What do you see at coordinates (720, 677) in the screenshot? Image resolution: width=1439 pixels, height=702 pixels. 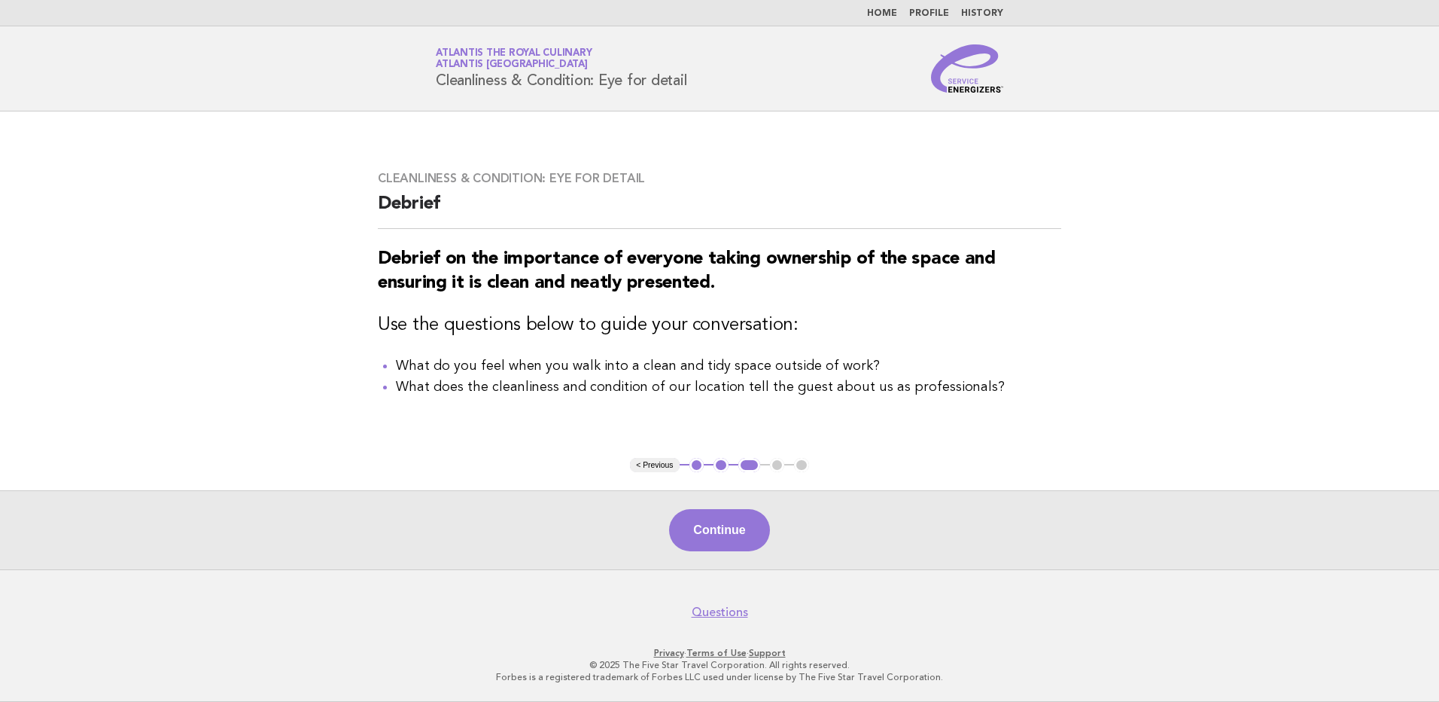 I see `p: Forbes is a registered trademark of Forbes LLC used under license by The Five Star Travel Corpora...` at bounding box center [720, 677].